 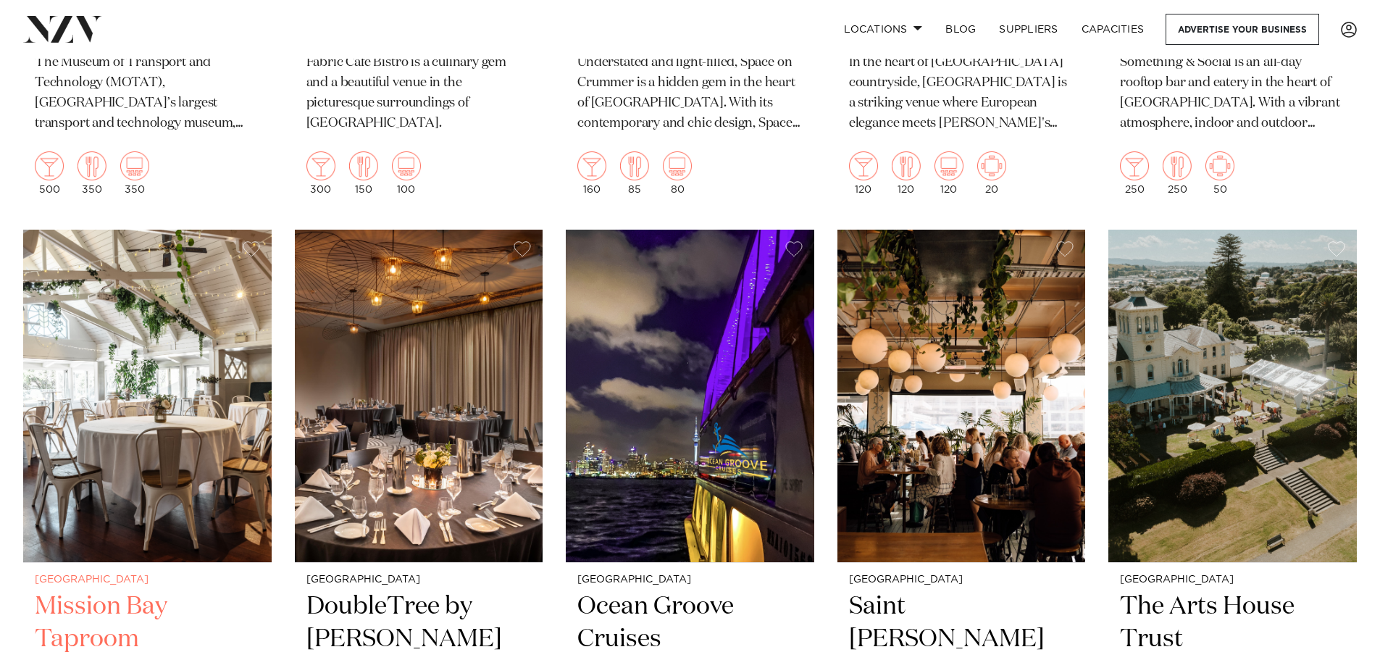 I want to click on div: 100, so click(x=406, y=173).